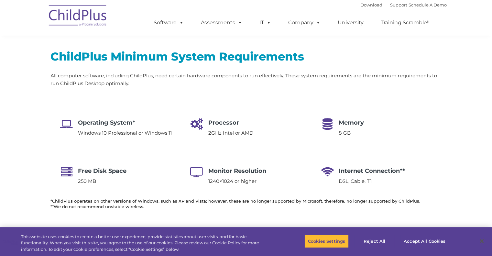 This screenshot has height=256, width=492. Describe the element at coordinates (232, 181) in the screenshot. I see `span: 1240×1024 or higher` at that location.